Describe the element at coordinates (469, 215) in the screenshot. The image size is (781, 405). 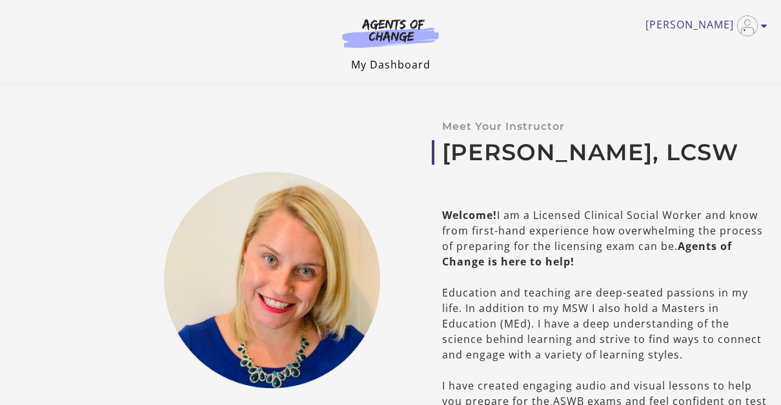
I see `b: Welcome!` at that location.